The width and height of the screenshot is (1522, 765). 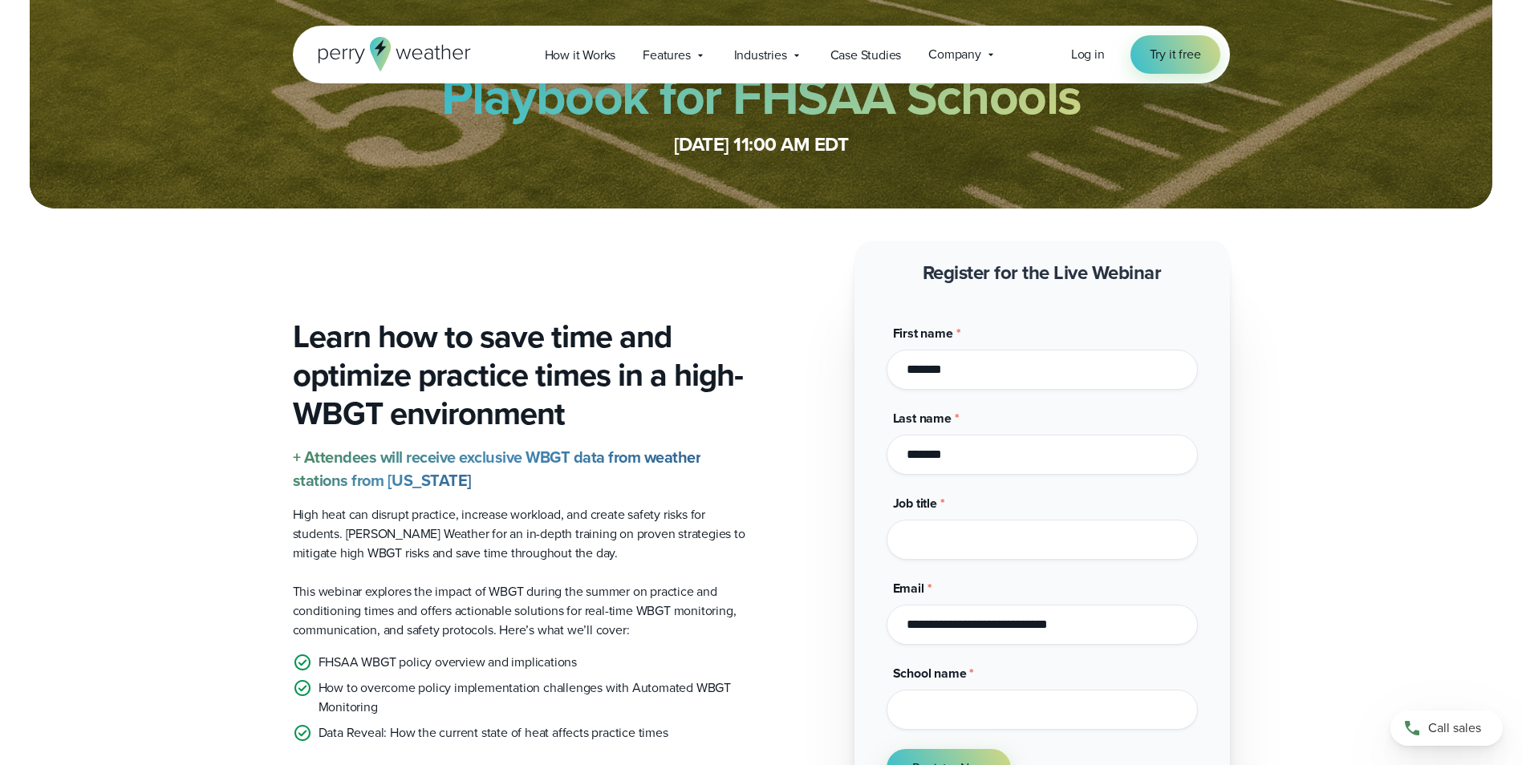 What do you see at coordinates (923, 333) in the screenshot?
I see `span: First name` at bounding box center [923, 333].